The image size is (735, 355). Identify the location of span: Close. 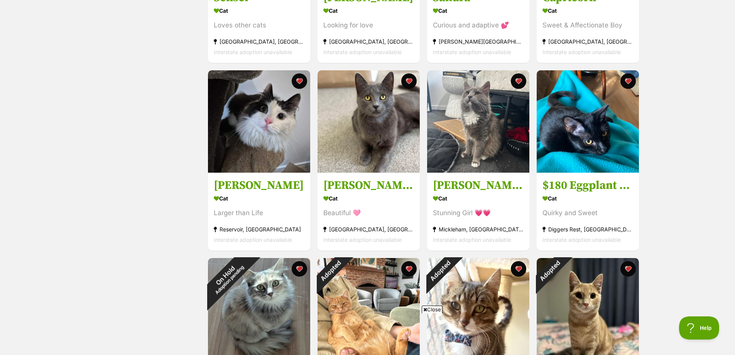
(432, 309).